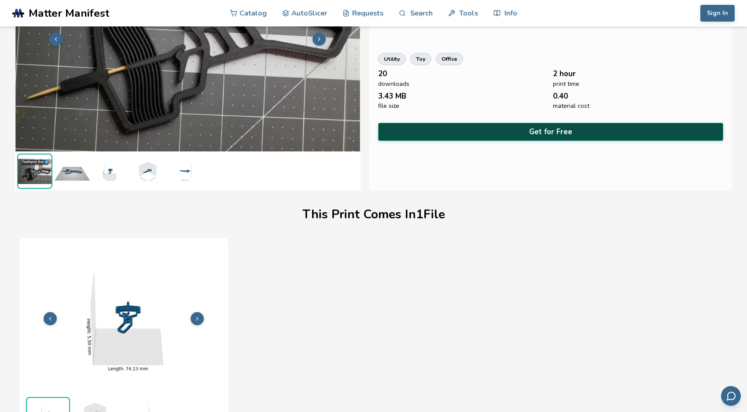  Describe the element at coordinates (560, 96) in the screenshot. I see `span: 0.40` at that location.